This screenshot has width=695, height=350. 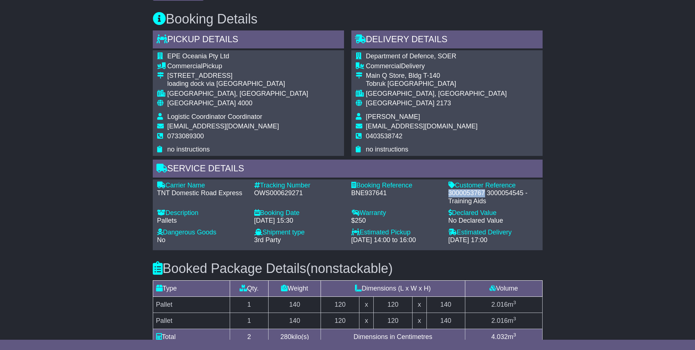 What do you see at coordinates (350, 268) in the screenshot?
I see `span: (nonstackable)` at bounding box center [350, 268].